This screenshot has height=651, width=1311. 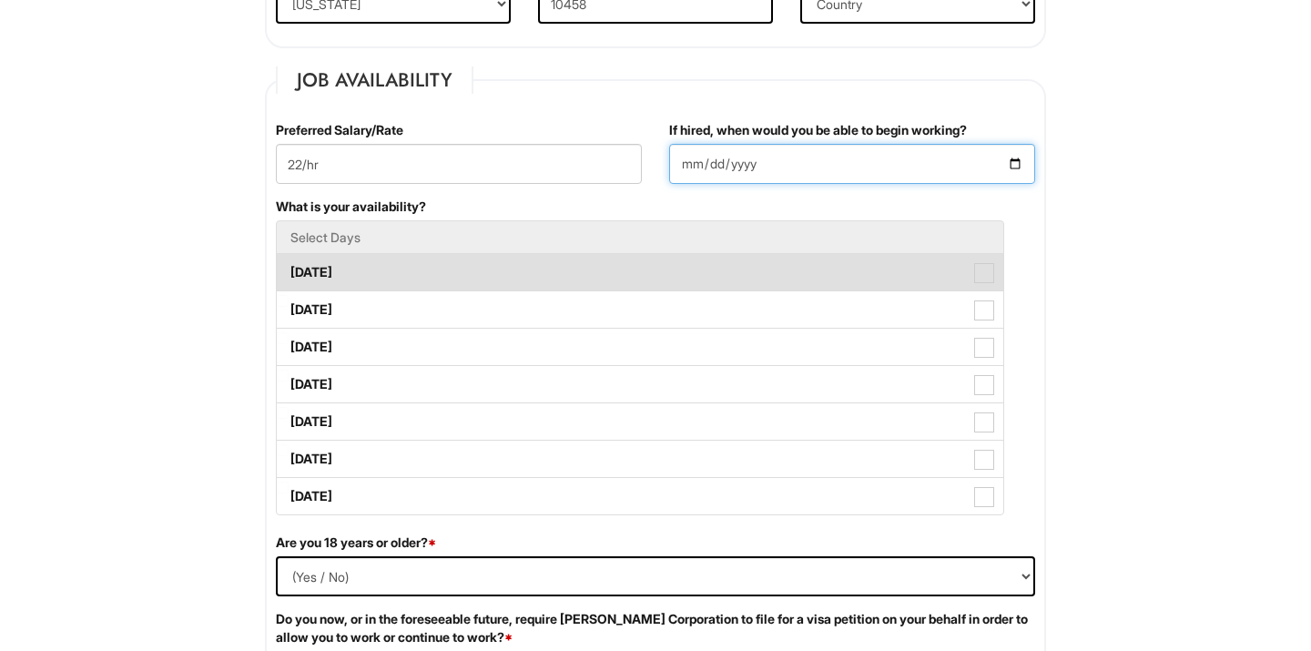 I want to click on legend: Job Availability, so click(x=374, y=80).